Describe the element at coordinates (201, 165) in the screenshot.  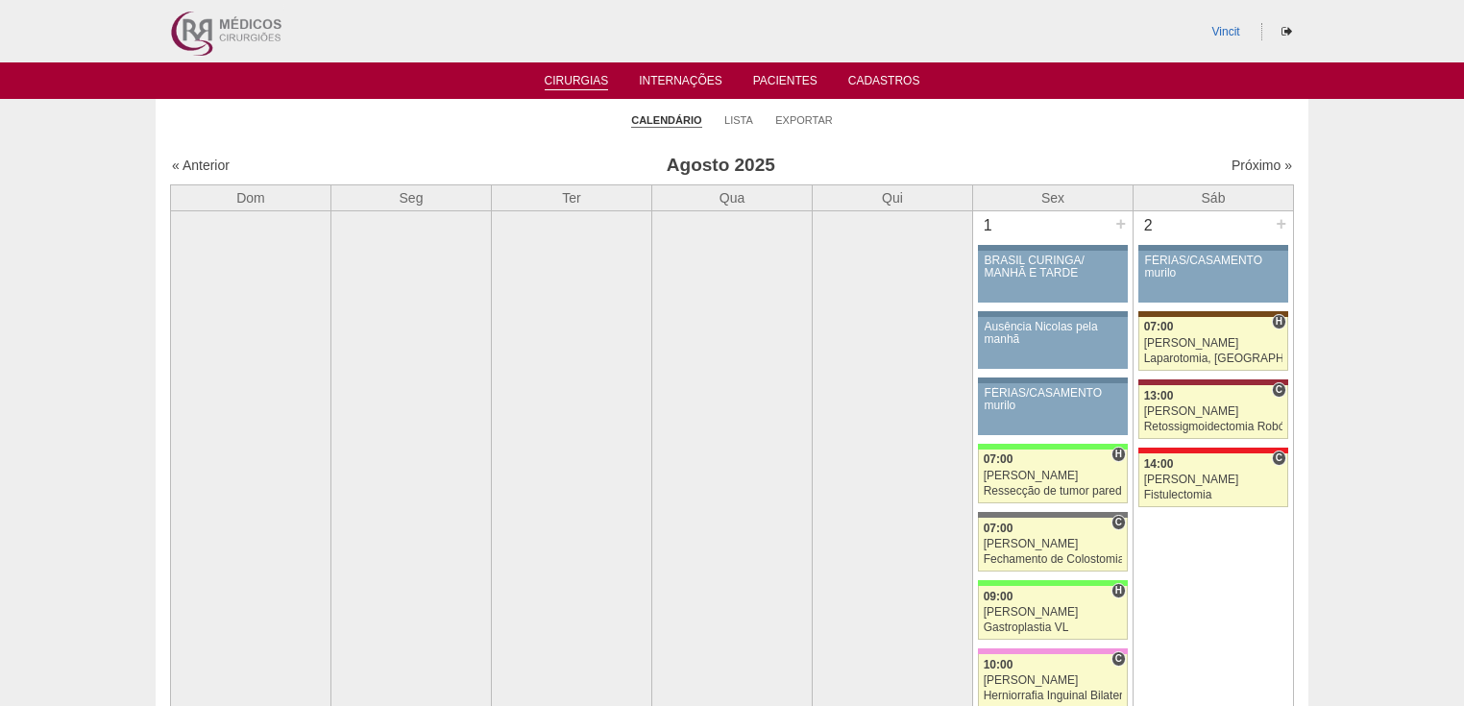
I see `a: « Anterior` at that location.